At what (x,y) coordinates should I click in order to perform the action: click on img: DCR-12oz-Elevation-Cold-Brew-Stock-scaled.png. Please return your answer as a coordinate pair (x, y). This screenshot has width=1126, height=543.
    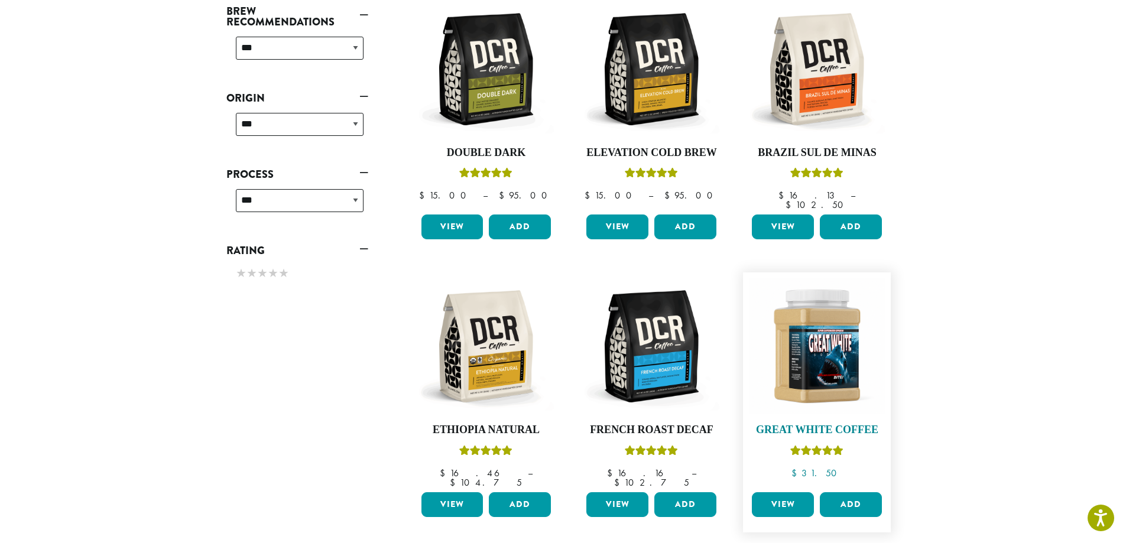
    Looking at the image, I should click on (652, 69).